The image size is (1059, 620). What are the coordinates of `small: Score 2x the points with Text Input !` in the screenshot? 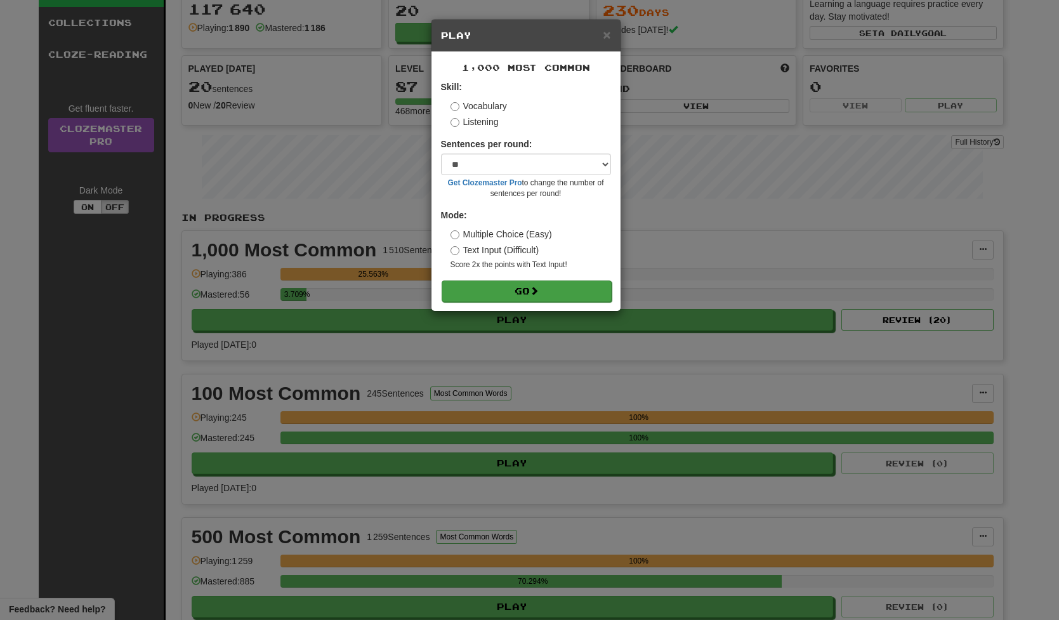 It's located at (530, 264).